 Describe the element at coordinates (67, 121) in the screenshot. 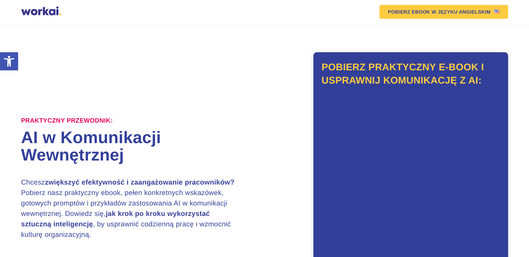

I see `label: Praktyczny przewodnik:` at that location.